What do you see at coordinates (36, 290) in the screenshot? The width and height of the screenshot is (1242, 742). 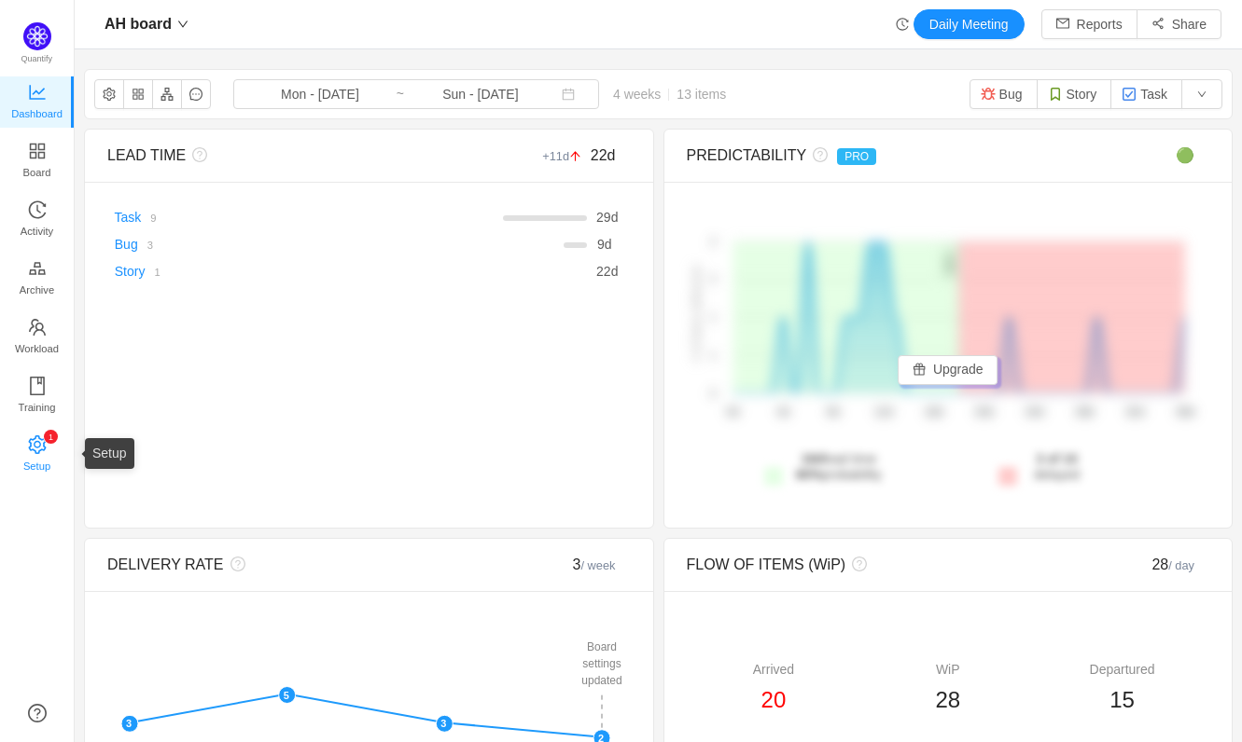 I see `span: Archive` at bounding box center [36, 290].